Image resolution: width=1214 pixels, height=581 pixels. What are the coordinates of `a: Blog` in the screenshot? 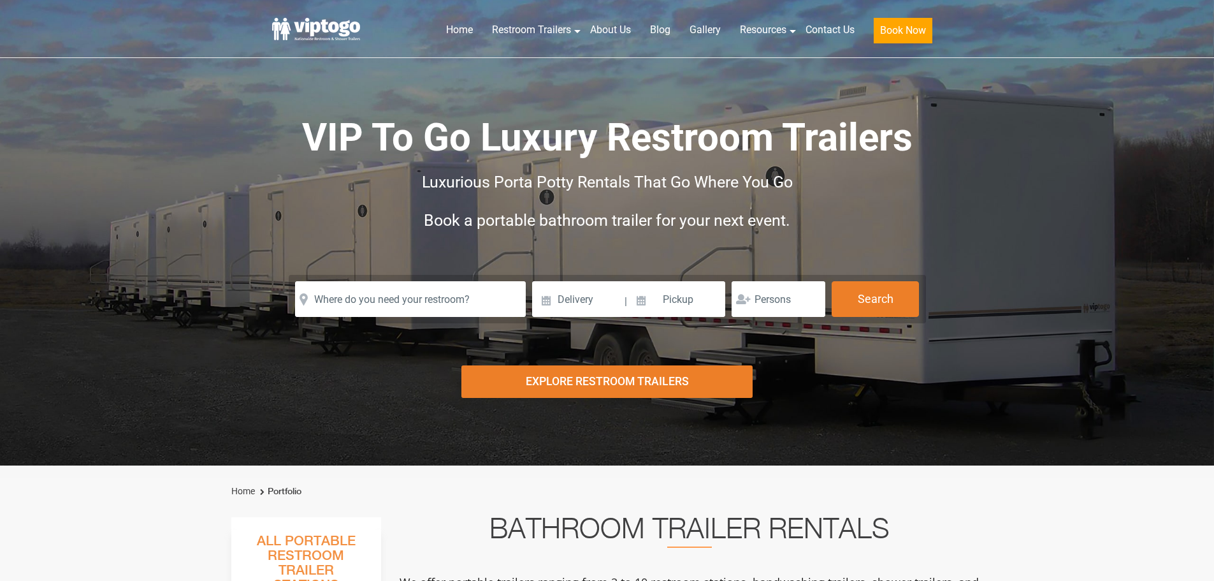 It's located at (660, 30).